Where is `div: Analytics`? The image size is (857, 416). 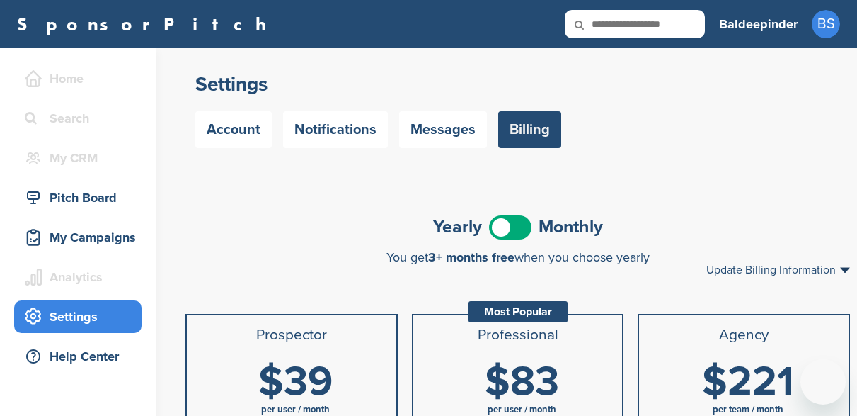 div: Analytics is located at coordinates (81, 277).